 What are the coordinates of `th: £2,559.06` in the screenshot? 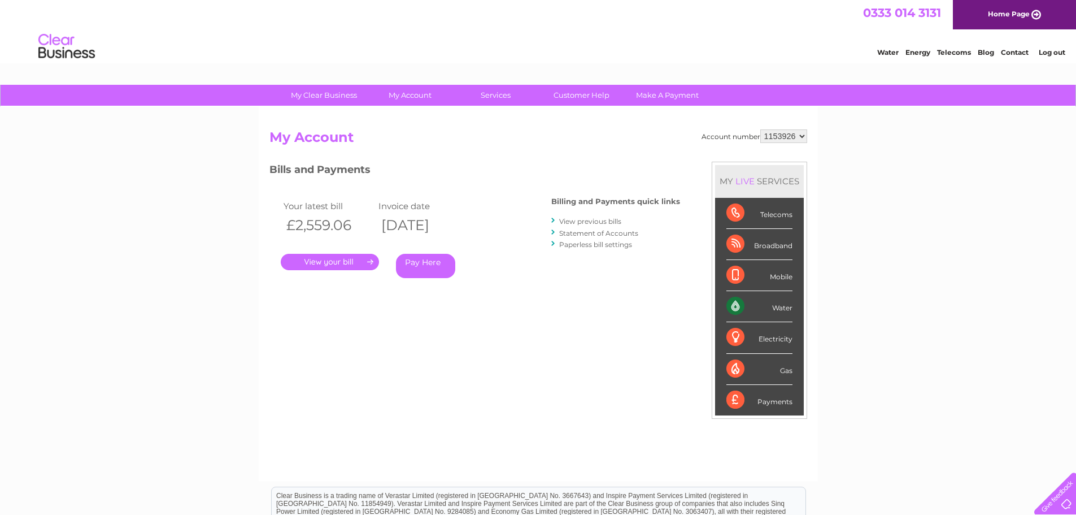 It's located at (328, 225).